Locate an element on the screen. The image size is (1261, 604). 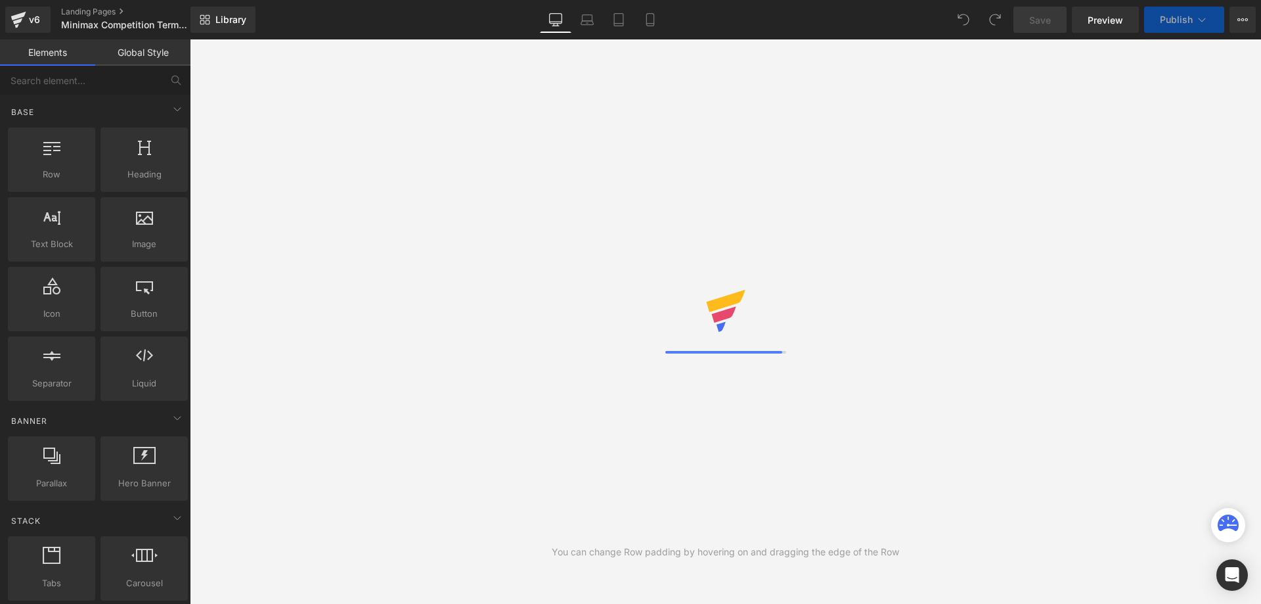
span: Separator is located at coordinates (51, 383).